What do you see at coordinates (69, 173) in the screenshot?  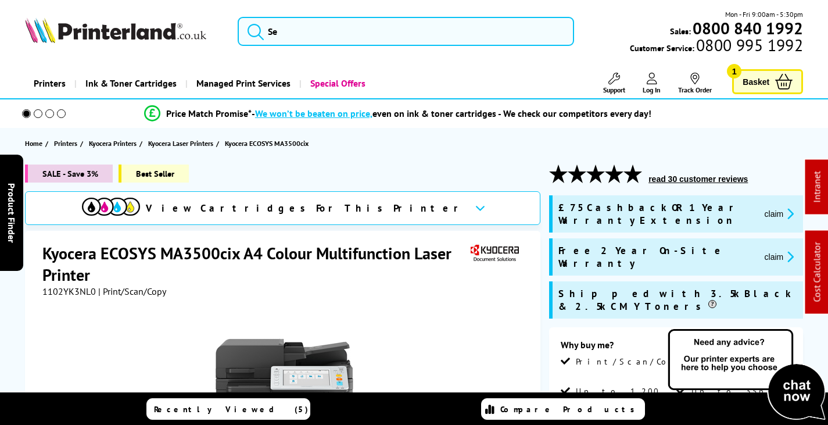 I see `span: SALE - Save 3%` at bounding box center [69, 173].